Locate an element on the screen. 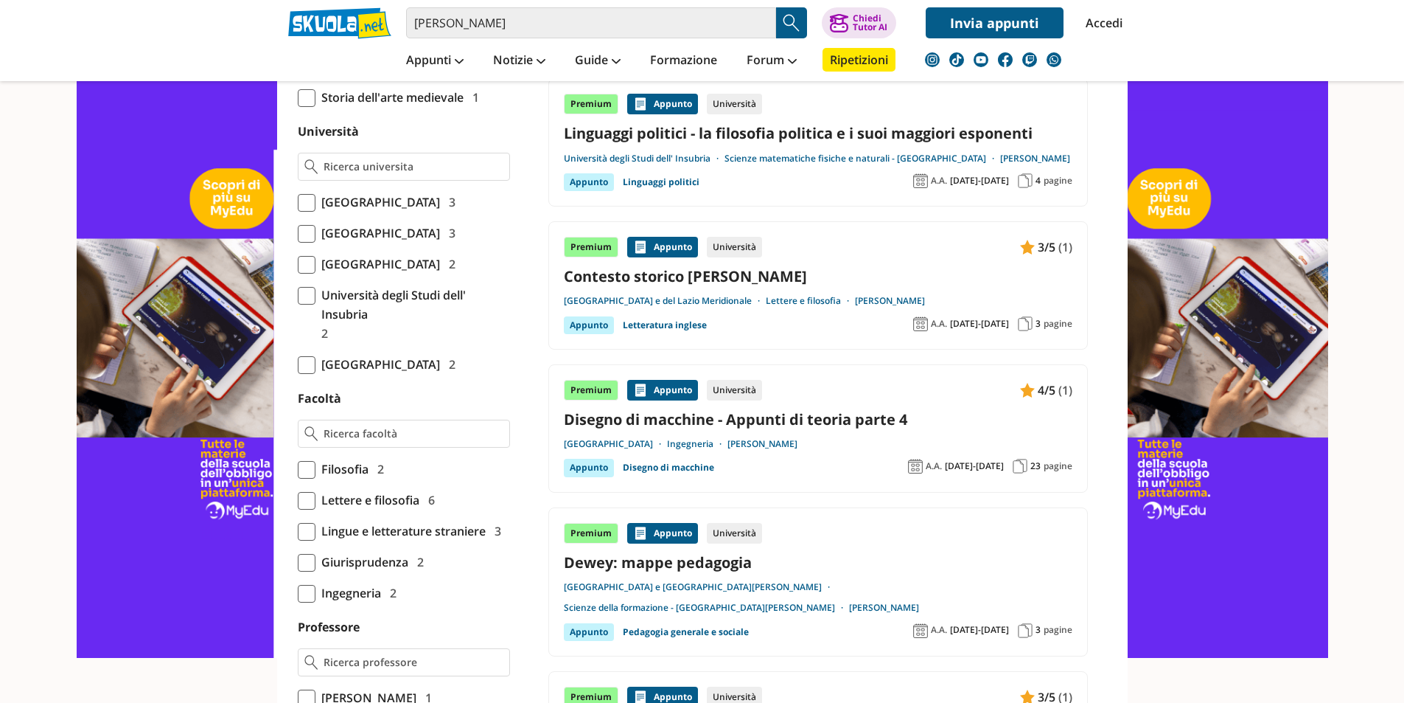 This screenshot has height=703, width=1404. button: ChiediTutor AI is located at coordinates (859, 23).